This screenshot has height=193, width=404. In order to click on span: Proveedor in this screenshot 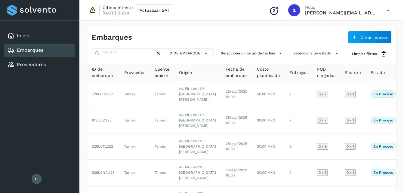, I will do `click(134, 72)`.